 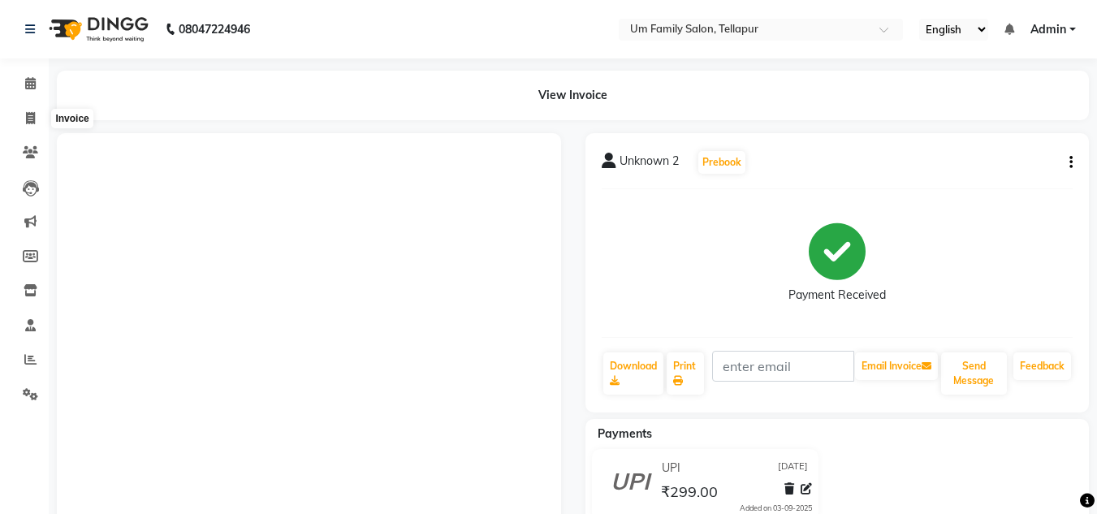 I want to click on span: ₹299.00, so click(x=690, y=494).